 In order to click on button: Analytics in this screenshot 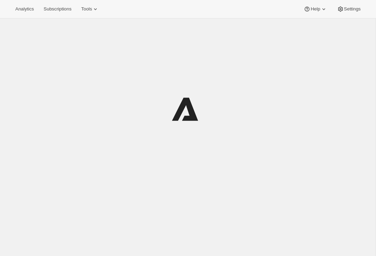, I will do `click(24, 9)`.